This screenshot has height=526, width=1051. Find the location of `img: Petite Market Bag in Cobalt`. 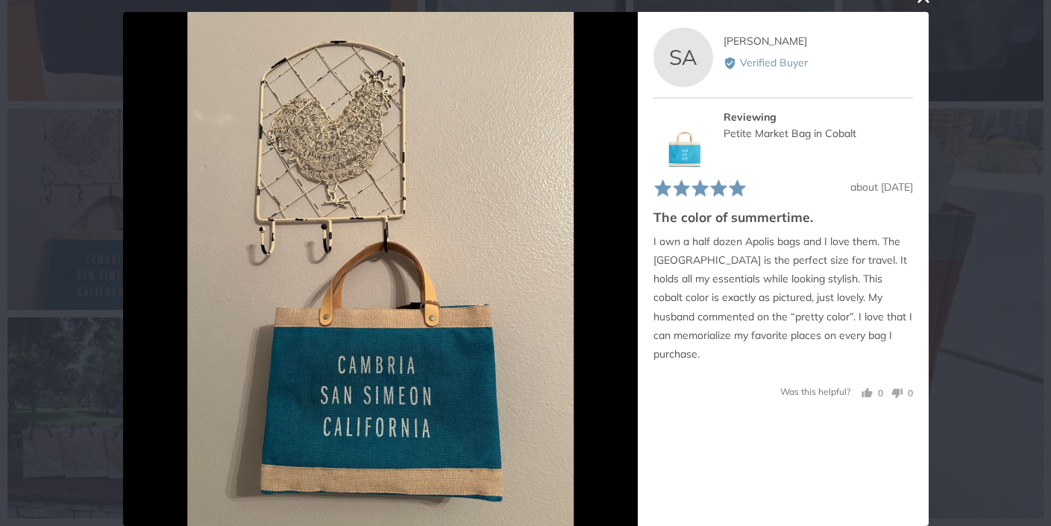

img: Petite Market Bag in Cobalt is located at coordinates (683, 139).